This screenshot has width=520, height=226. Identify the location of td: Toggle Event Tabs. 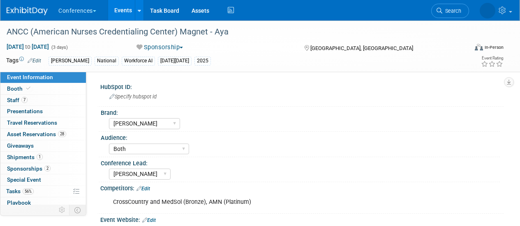
(78, 210).